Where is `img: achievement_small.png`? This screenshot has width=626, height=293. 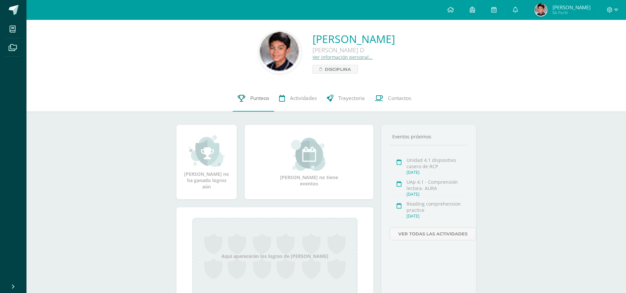 img: achievement_small.png is located at coordinates (207, 151).